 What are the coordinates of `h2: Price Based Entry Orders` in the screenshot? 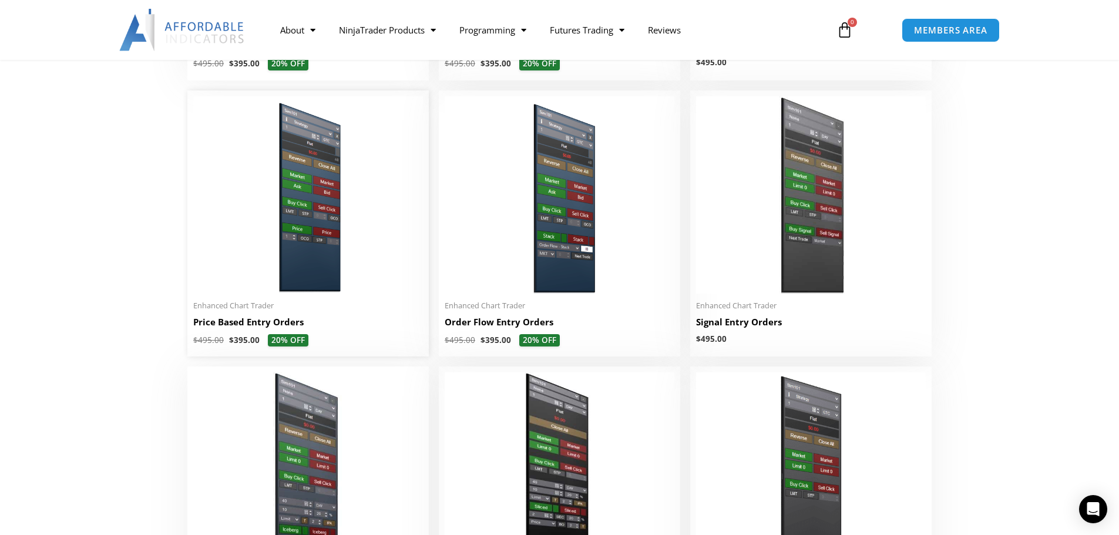 It's located at (308, 322).